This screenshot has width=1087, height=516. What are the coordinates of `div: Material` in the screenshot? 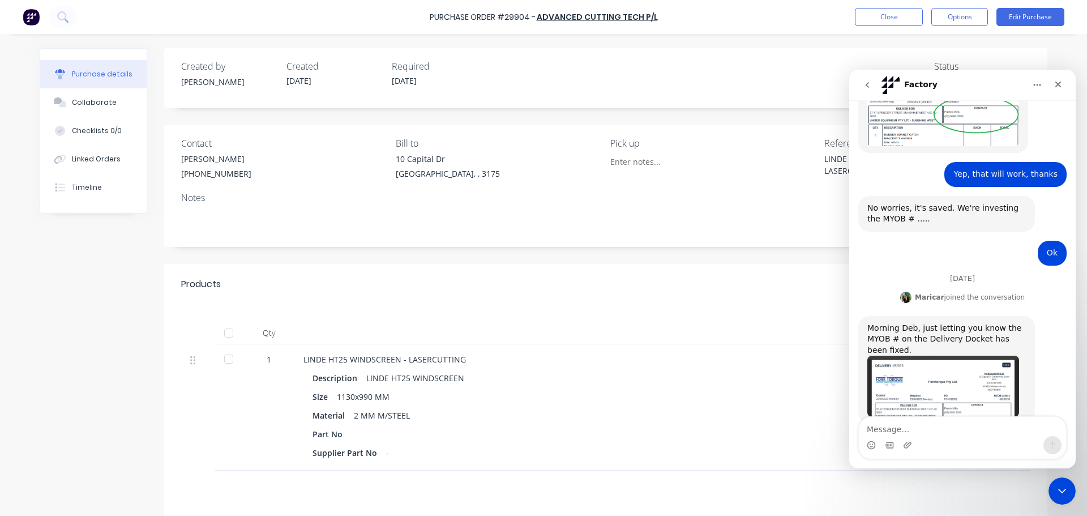 It's located at (333, 415).